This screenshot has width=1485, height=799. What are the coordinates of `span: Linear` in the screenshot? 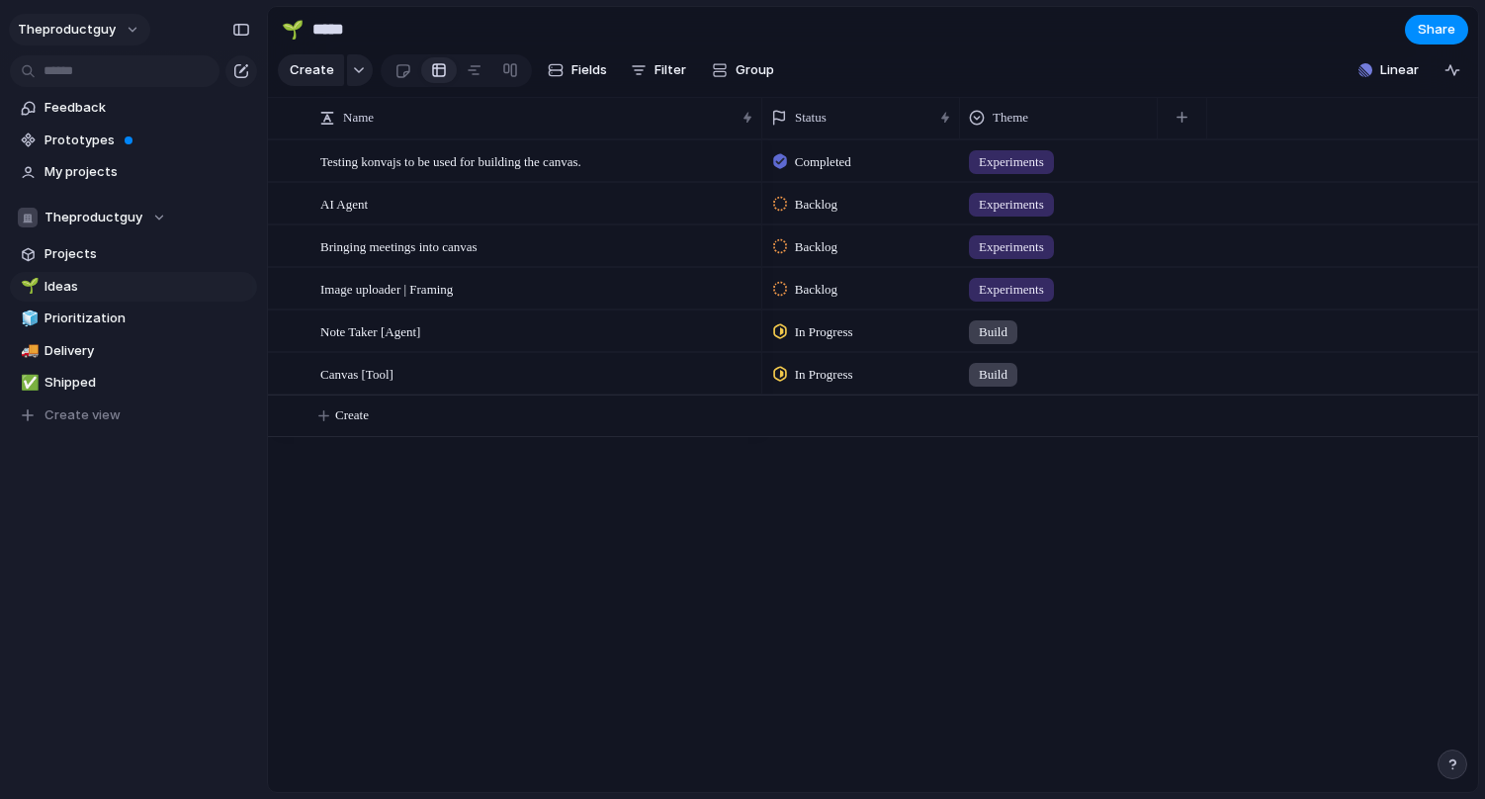 It's located at (1399, 70).